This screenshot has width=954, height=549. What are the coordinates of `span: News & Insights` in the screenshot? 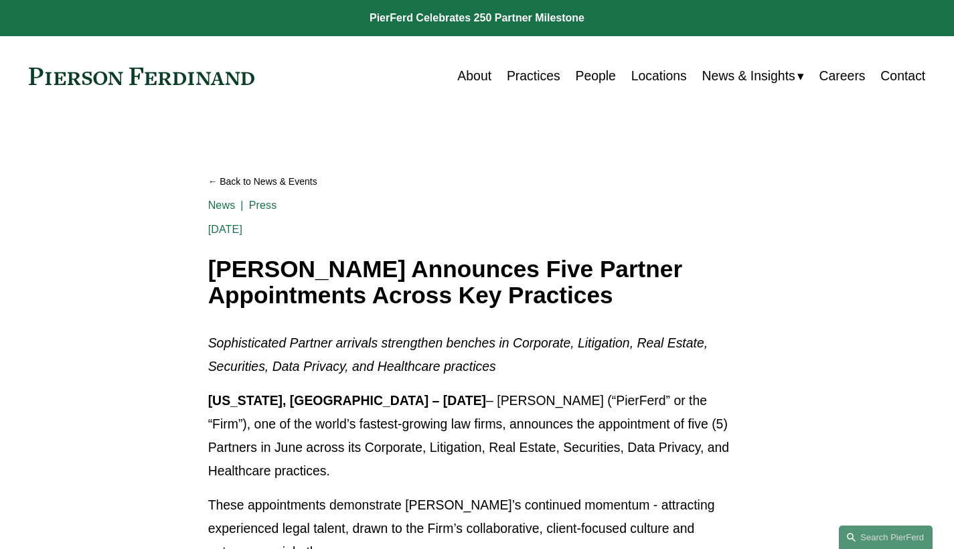 It's located at (748, 76).